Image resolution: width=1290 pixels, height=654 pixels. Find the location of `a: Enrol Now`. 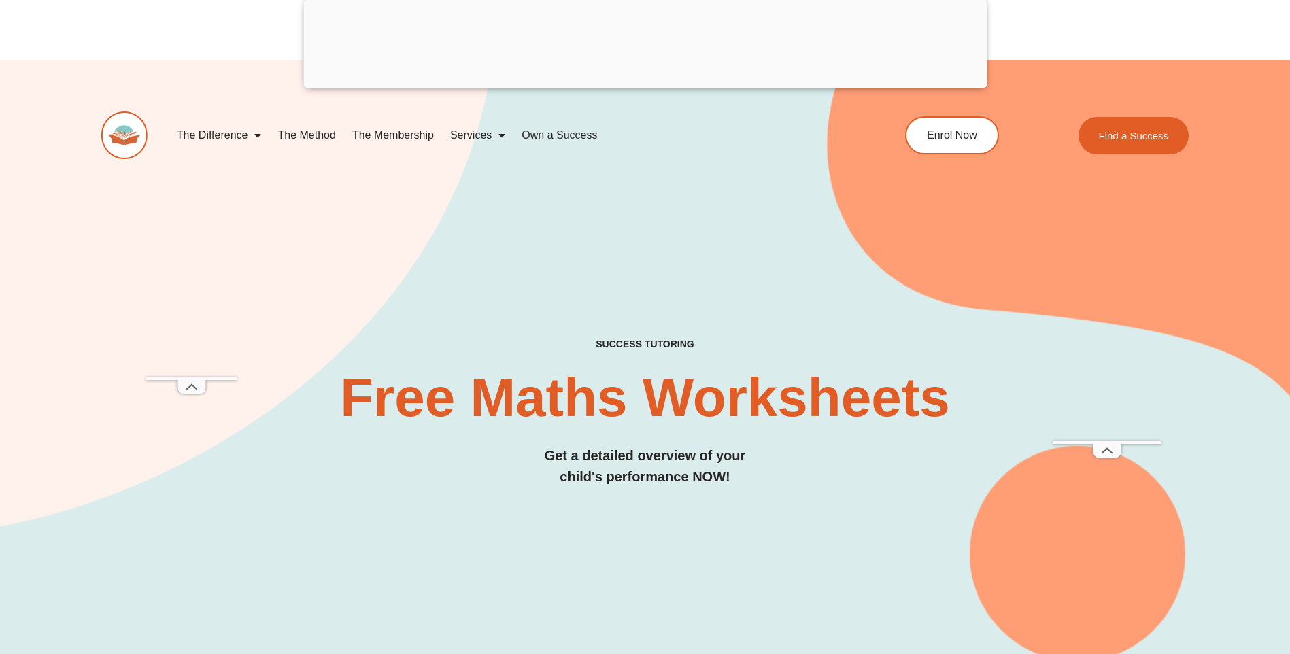

a: Enrol Now is located at coordinates (952, 135).